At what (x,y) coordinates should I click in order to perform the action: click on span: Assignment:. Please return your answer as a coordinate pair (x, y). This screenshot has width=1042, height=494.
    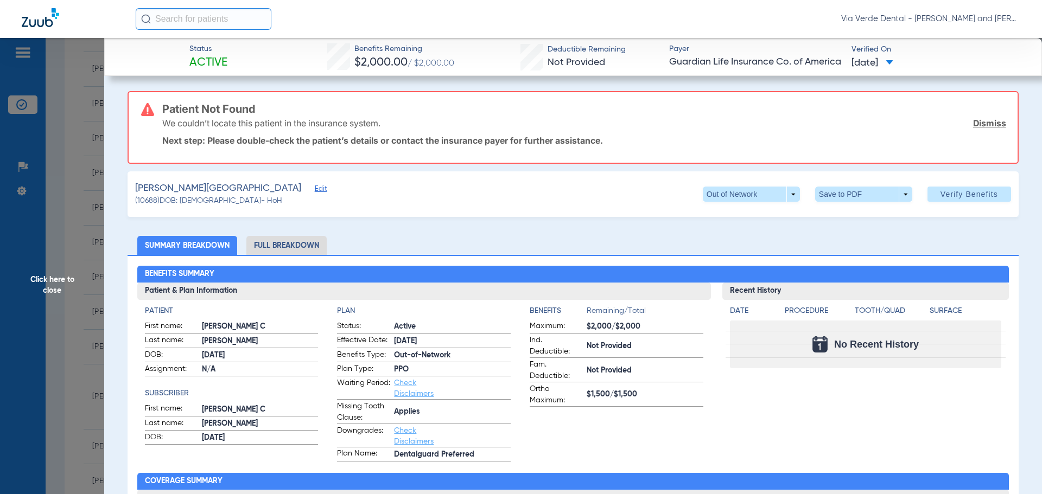
    Looking at the image, I should click on (172, 370).